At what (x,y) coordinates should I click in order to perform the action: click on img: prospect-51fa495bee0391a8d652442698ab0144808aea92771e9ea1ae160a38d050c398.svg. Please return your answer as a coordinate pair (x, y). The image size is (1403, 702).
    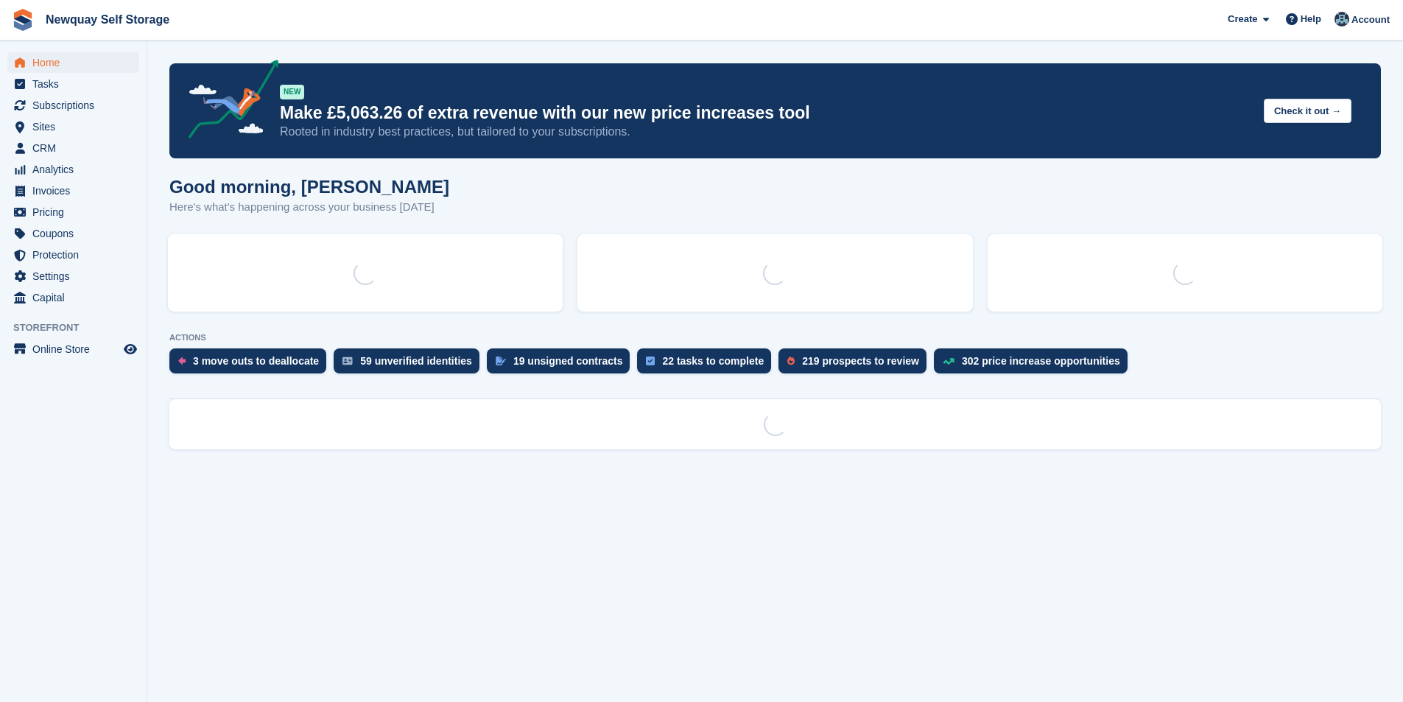
    Looking at the image, I should click on (791, 361).